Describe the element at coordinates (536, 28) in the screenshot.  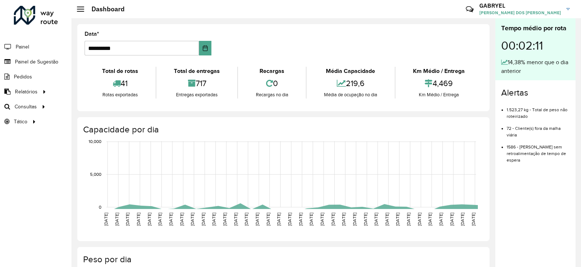
I see `div: Tempo médio por rota` at that location.